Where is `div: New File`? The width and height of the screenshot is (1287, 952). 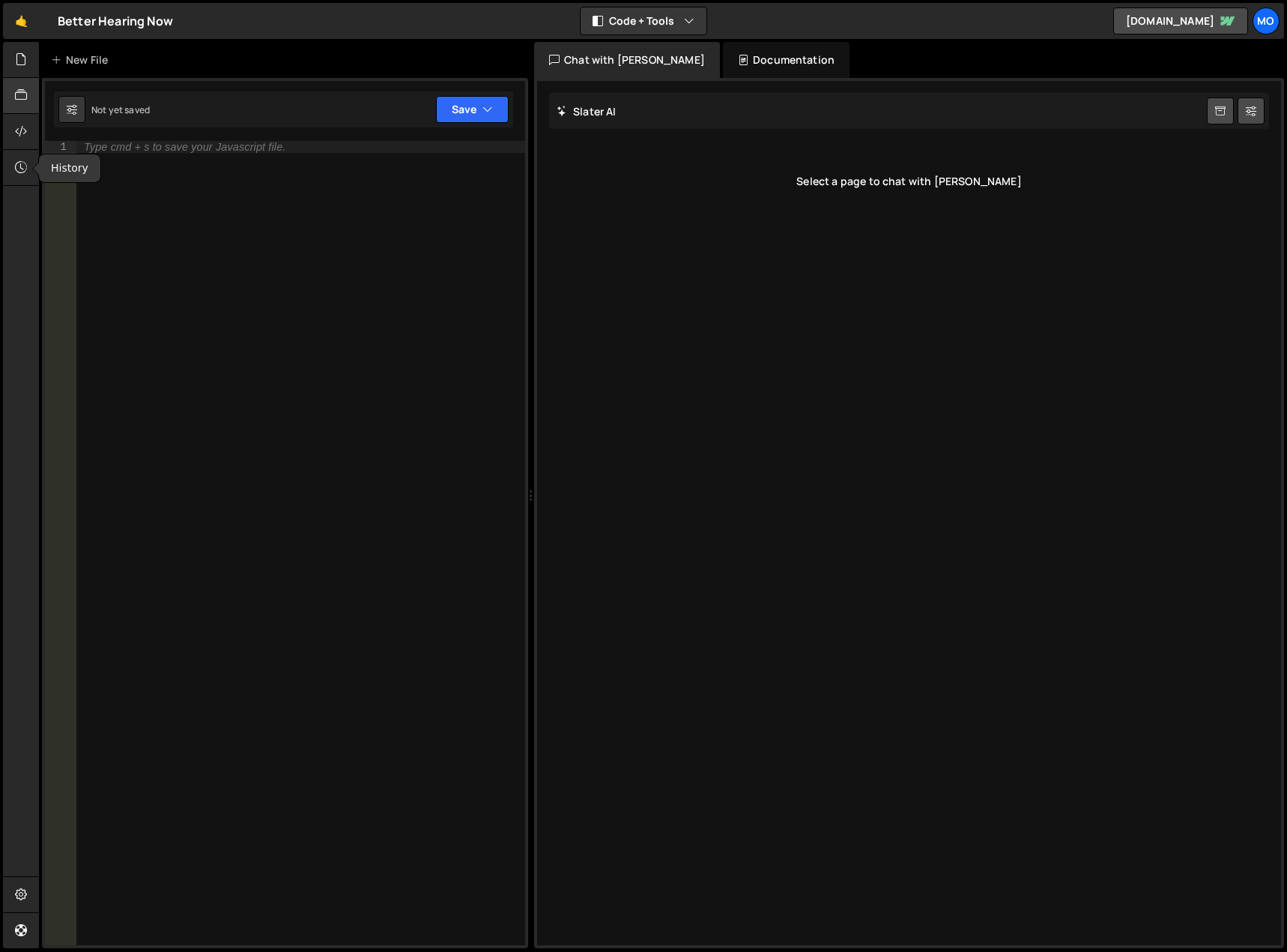
div: New File is located at coordinates (83, 60).